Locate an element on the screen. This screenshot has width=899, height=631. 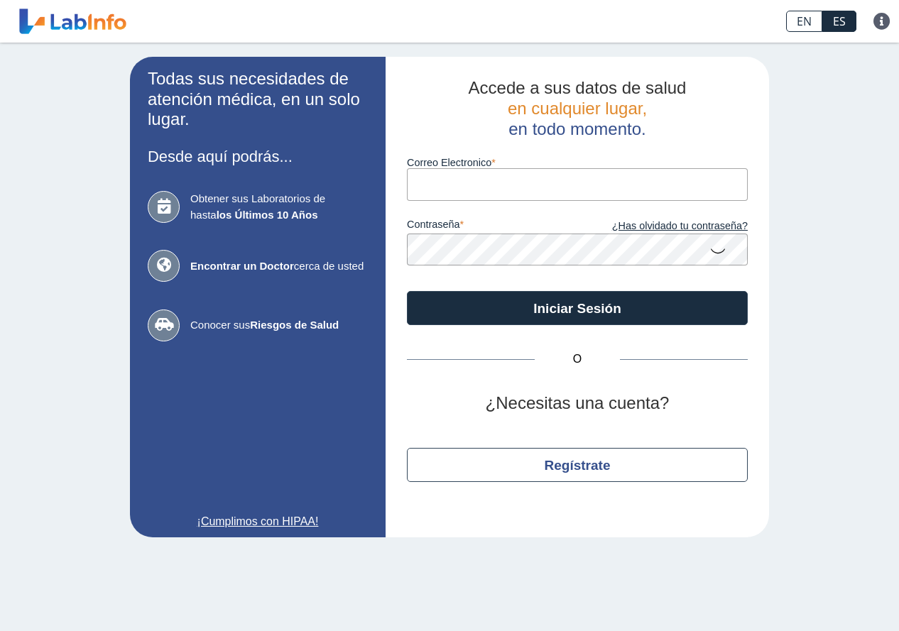
b: Encontrar un Doctor is located at coordinates (242, 266).